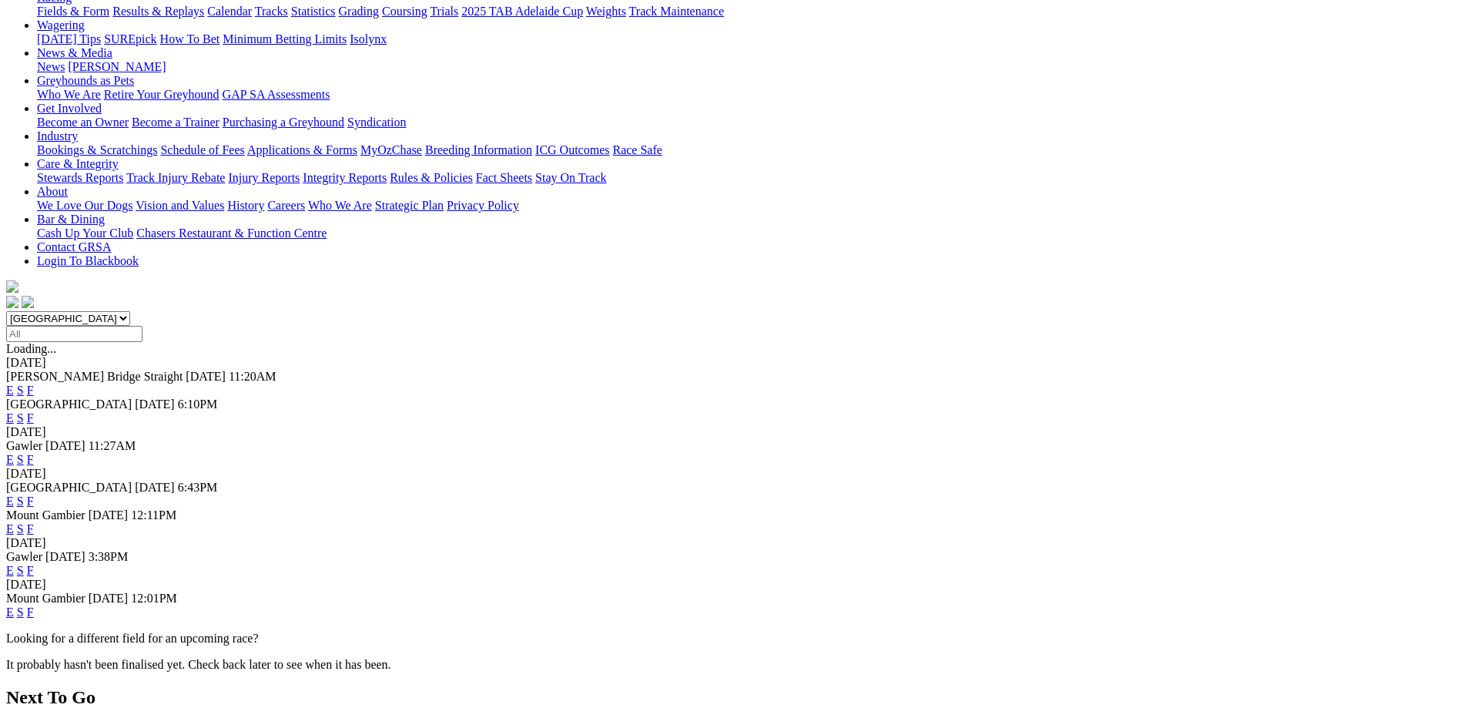 The width and height of the screenshot is (1461, 718). I want to click on a: Race Safe, so click(637, 149).